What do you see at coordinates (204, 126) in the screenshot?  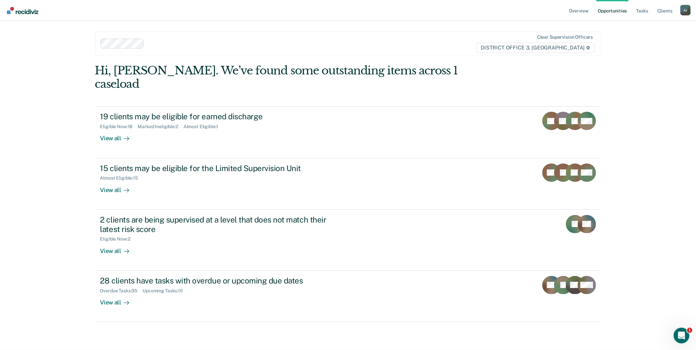 I see `div: Almost Eligible : 1` at bounding box center [204, 126].